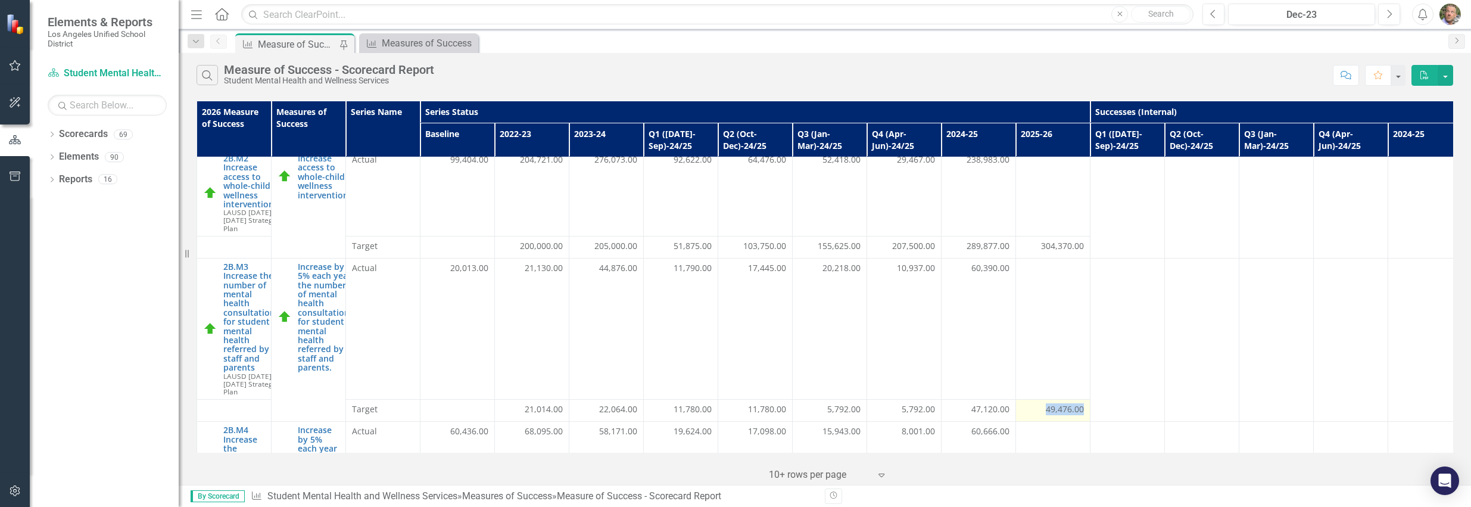 Image resolution: width=1471 pixels, height=507 pixels. I want to click on span: 103,750.00, so click(764, 246).